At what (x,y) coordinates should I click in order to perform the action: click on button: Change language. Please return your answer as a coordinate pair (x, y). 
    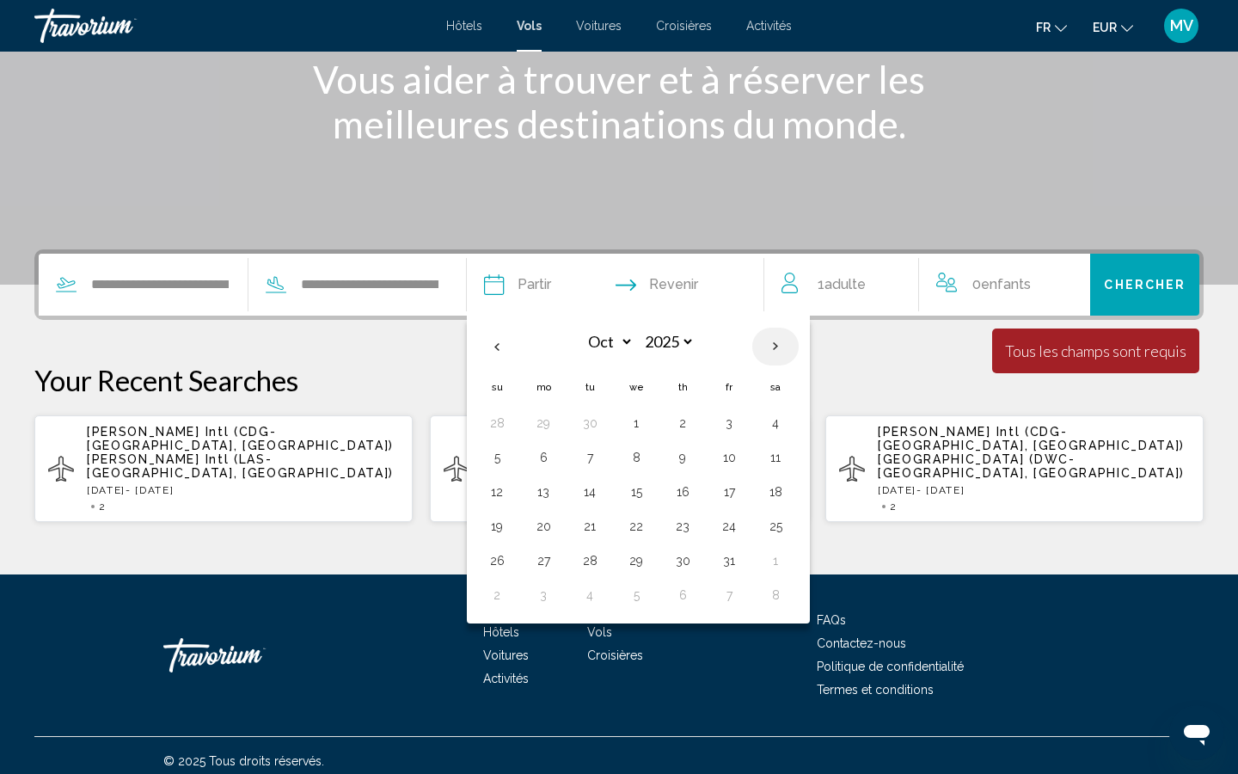
    Looking at the image, I should click on (1052, 27).